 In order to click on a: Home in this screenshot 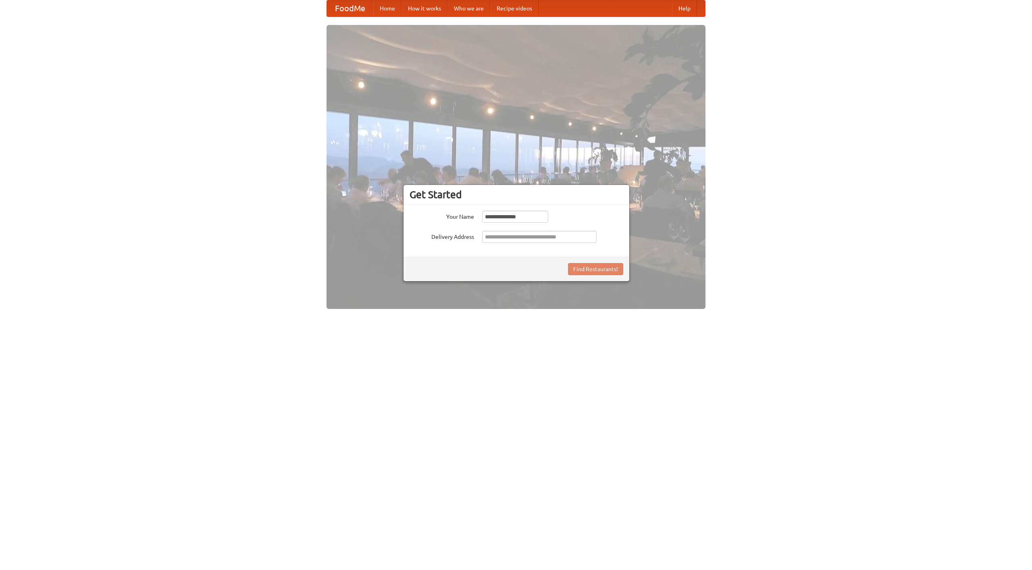, I will do `click(387, 8)`.